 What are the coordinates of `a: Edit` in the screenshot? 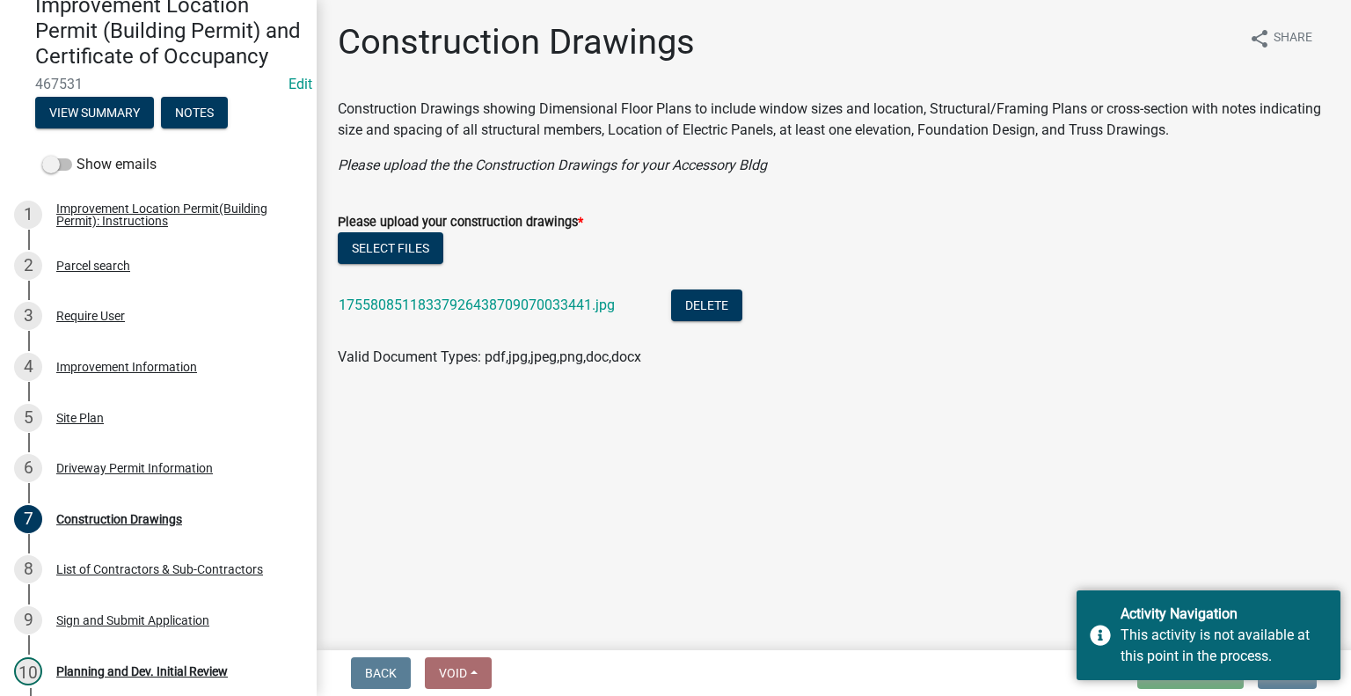 It's located at (300, 84).